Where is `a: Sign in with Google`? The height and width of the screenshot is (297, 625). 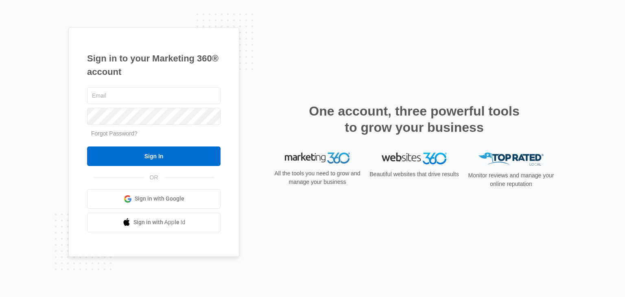
a: Sign in with Google is located at coordinates (154, 199).